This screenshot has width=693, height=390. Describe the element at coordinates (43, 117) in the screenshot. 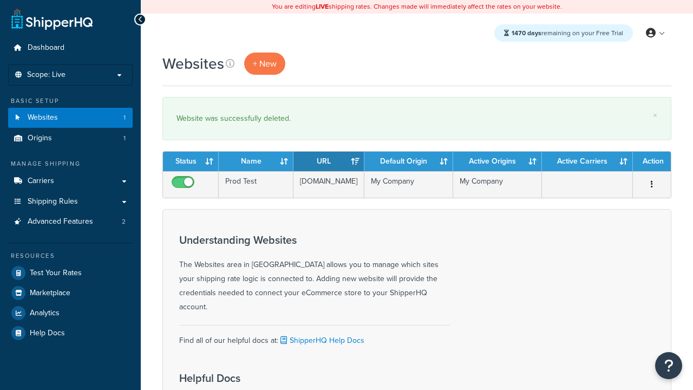

I see `span: Websites` at that location.